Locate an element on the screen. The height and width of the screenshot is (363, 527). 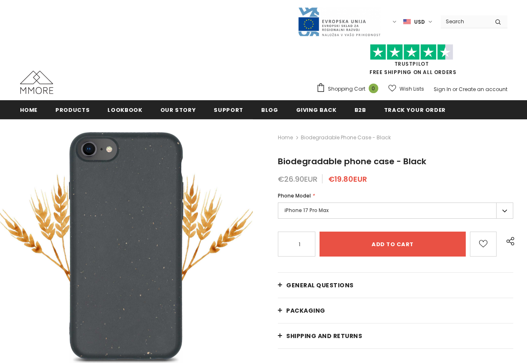
img: USD is located at coordinates (407, 22).